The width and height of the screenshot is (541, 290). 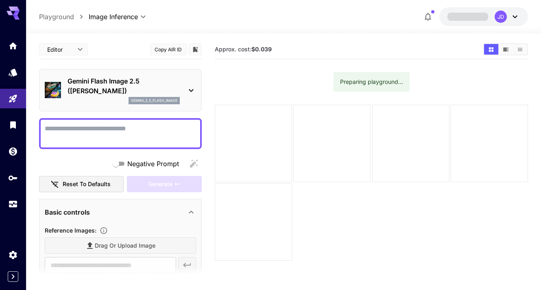 What do you see at coordinates (491, 49) in the screenshot?
I see `button: Show media in grid view` at bounding box center [491, 49].